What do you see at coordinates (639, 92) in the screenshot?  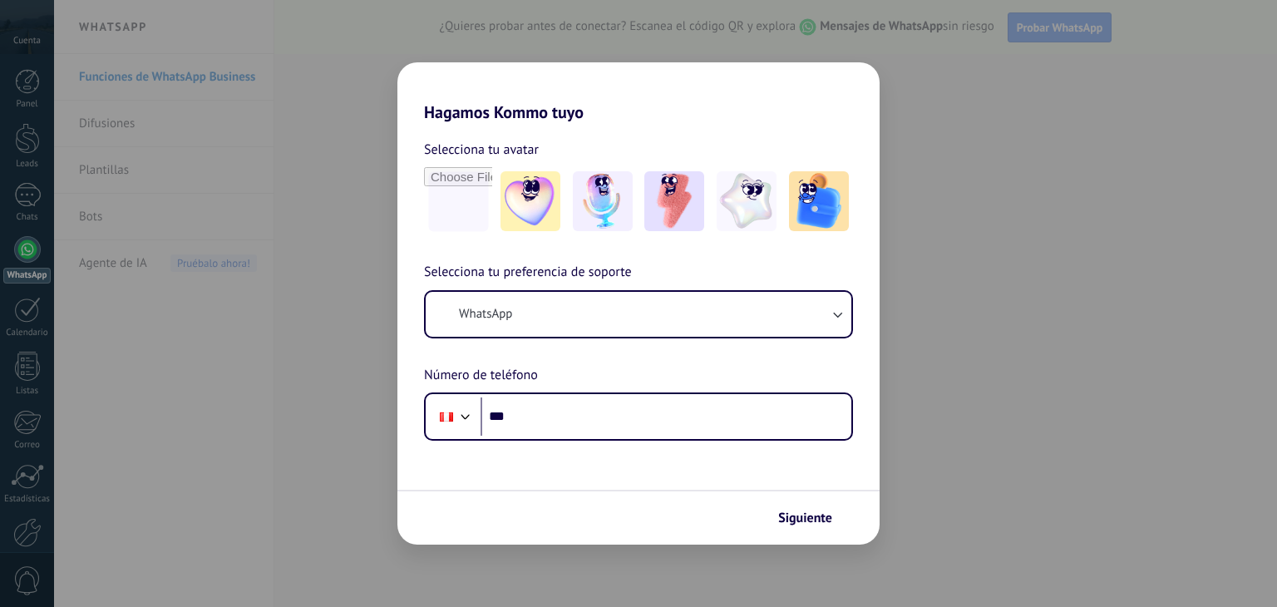 I see `h2: Hagamos Kommo tuyo` at bounding box center [639, 92].